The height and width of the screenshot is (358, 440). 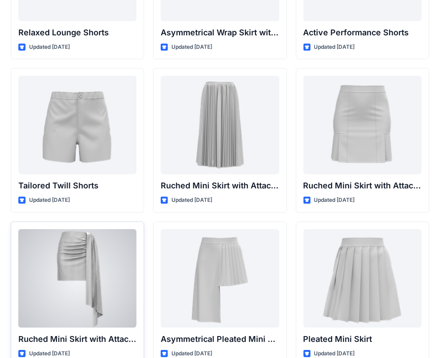 What do you see at coordinates (362, 278) in the screenshot?
I see `a: Pleated Mini Skirt` at bounding box center [362, 278].